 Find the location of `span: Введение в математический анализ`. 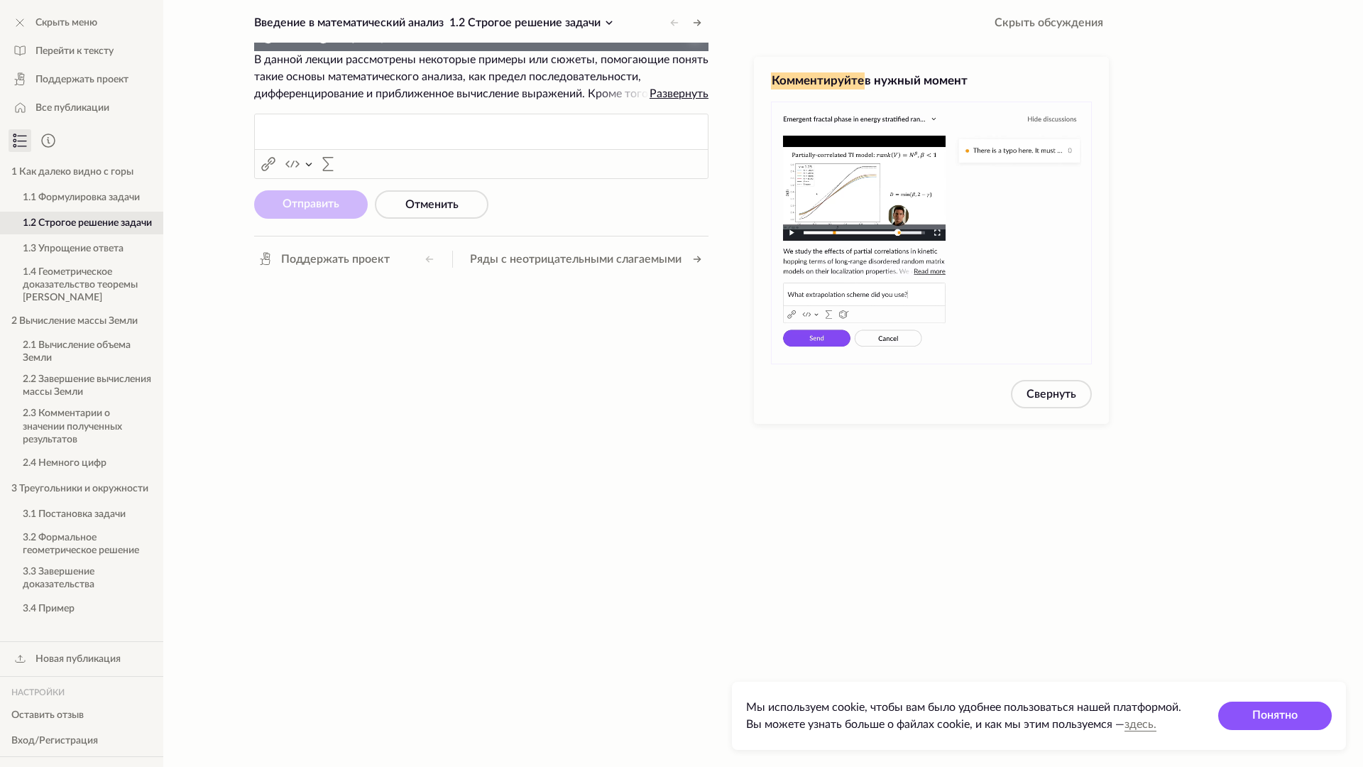

span: Введение в математический анализ is located at coordinates (349, 23).